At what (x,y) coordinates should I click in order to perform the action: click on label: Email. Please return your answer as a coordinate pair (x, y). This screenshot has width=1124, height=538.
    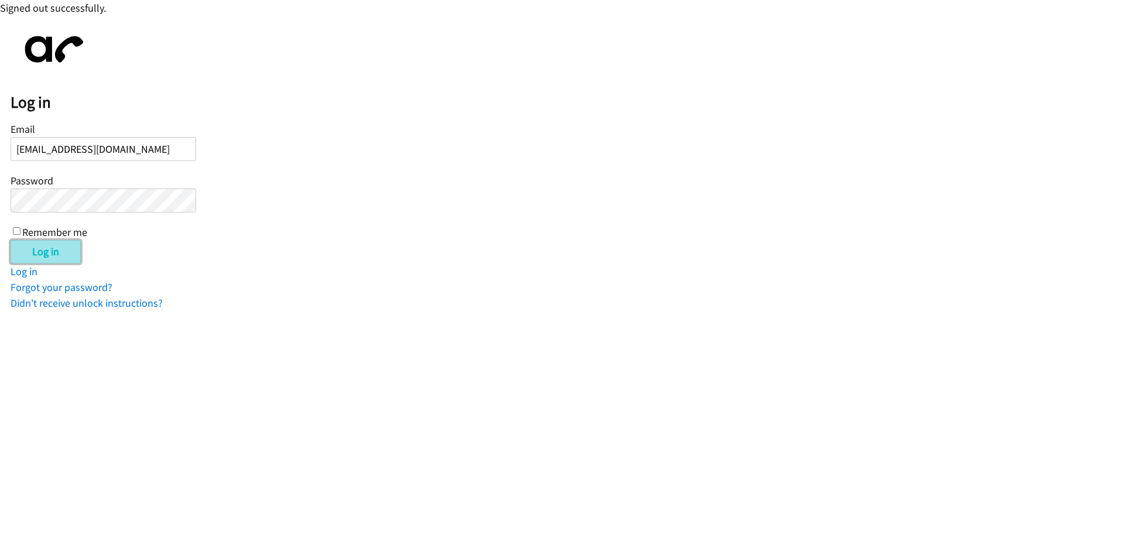
    Looking at the image, I should click on (23, 129).